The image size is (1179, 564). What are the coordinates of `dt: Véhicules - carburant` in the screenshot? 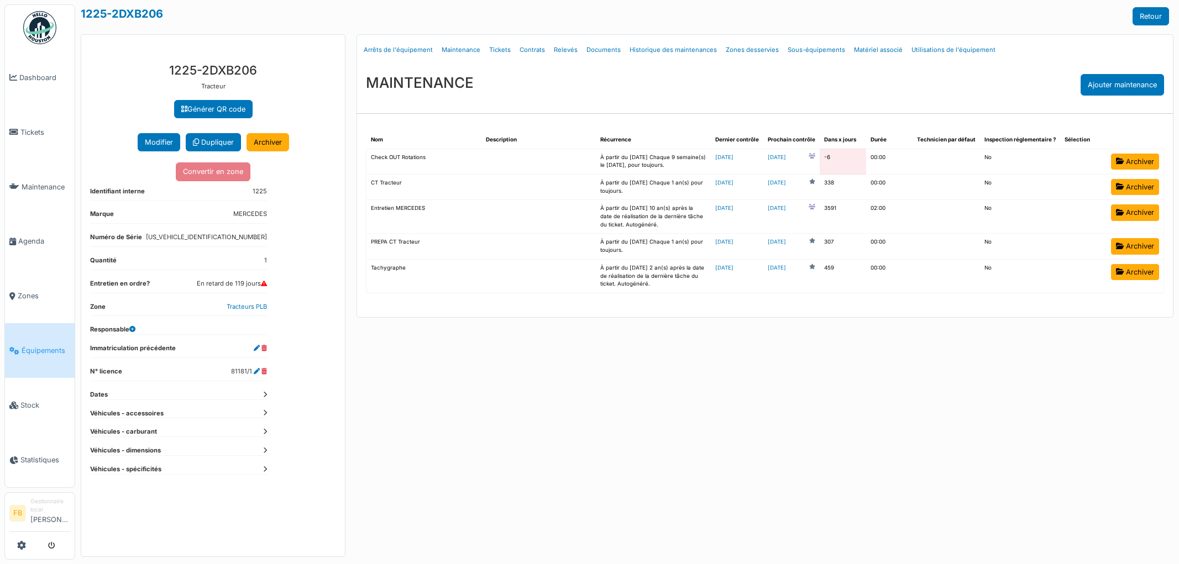 It's located at (178, 432).